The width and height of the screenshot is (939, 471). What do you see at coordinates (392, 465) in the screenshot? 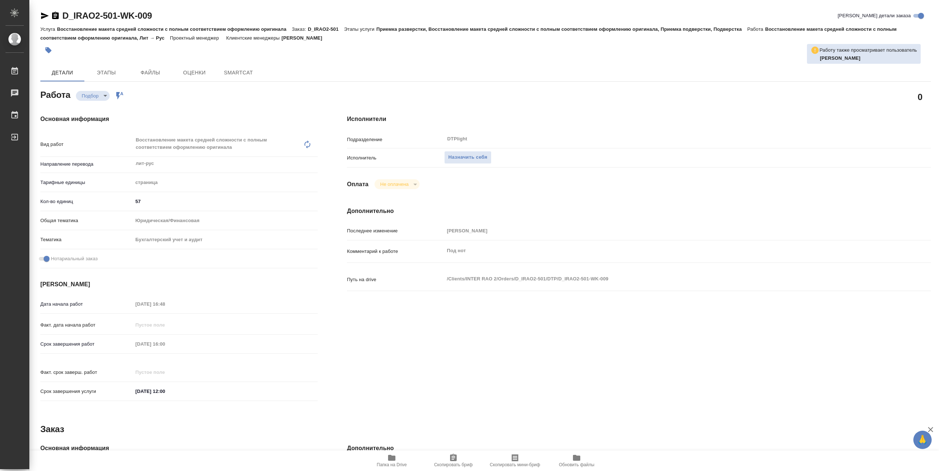
I see `span: Папка на Drive` at bounding box center [392, 465].